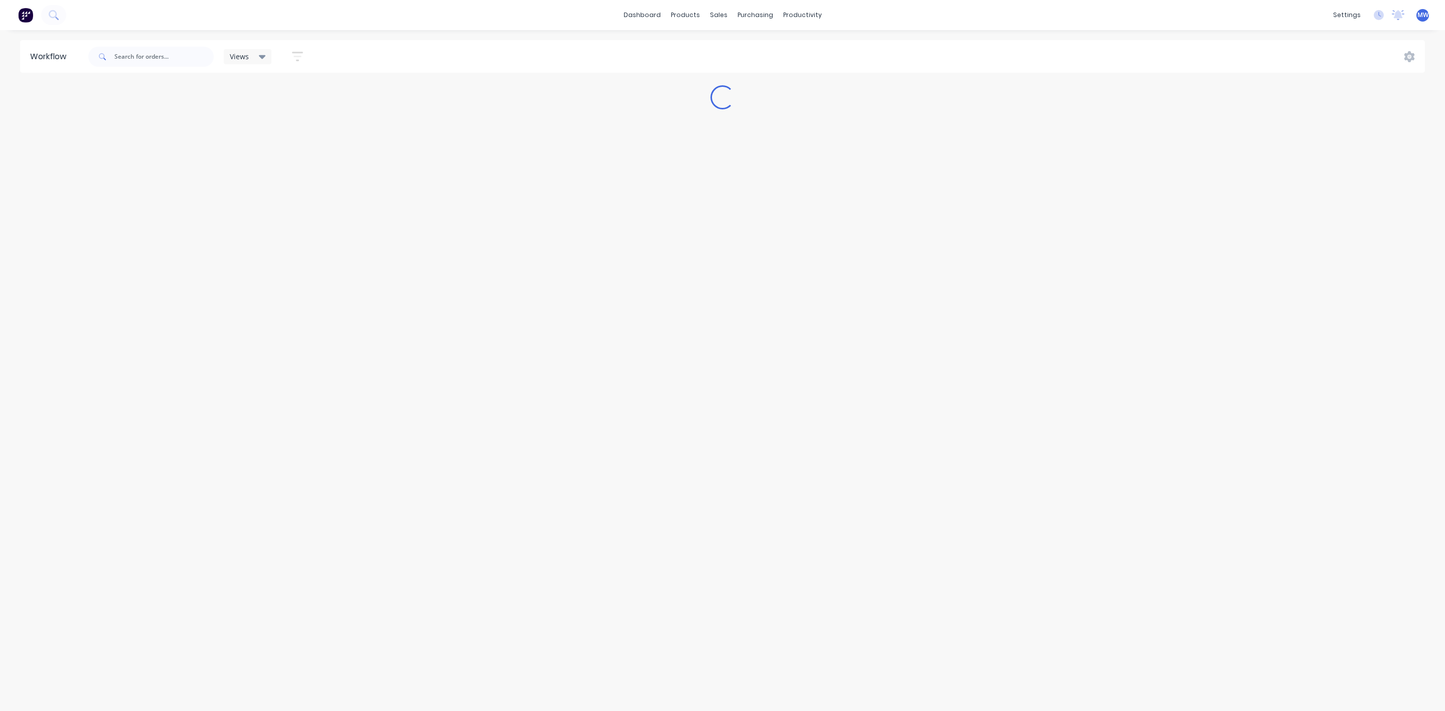 The image size is (1445, 711). Describe the element at coordinates (685, 15) in the screenshot. I see `div: products` at that location.